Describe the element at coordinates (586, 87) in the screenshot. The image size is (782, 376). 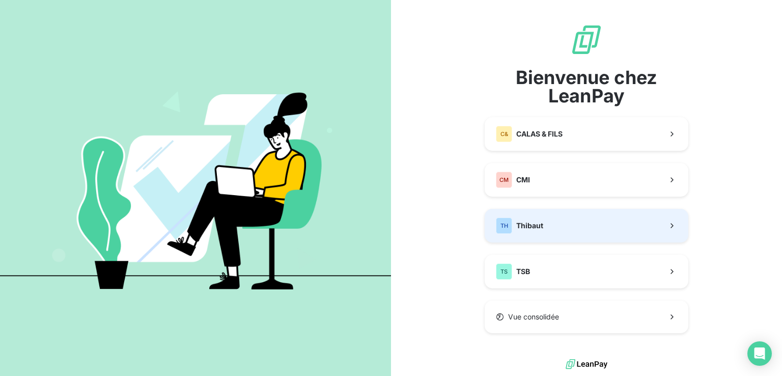
I see `span: Bienvenue chez LeanPay` at that location.